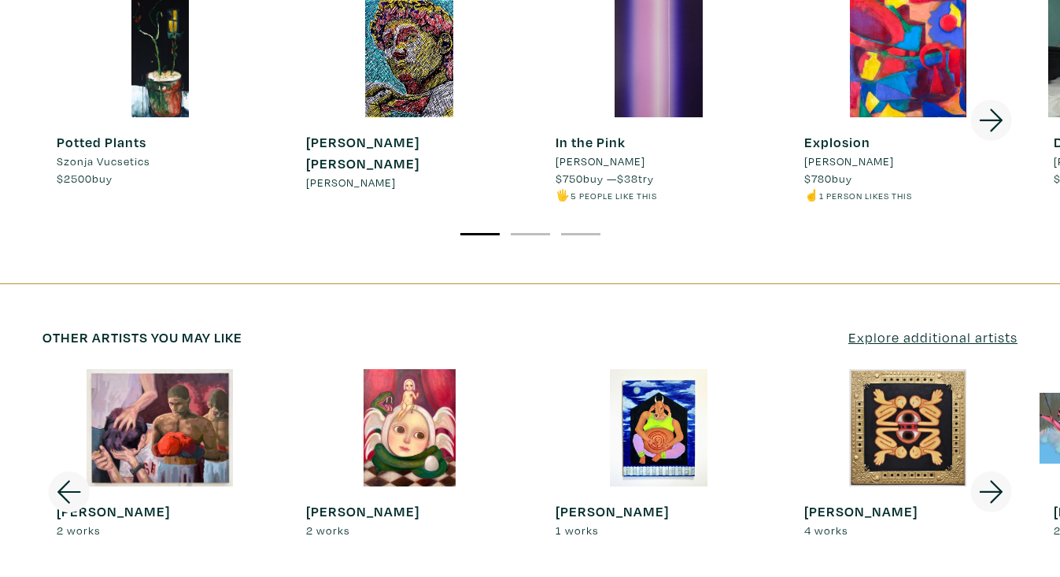 This screenshot has height=577, width=1060. What do you see at coordinates (102, 142) in the screenshot?
I see `strong: Potted Plants` at bounding box center [102, 142].